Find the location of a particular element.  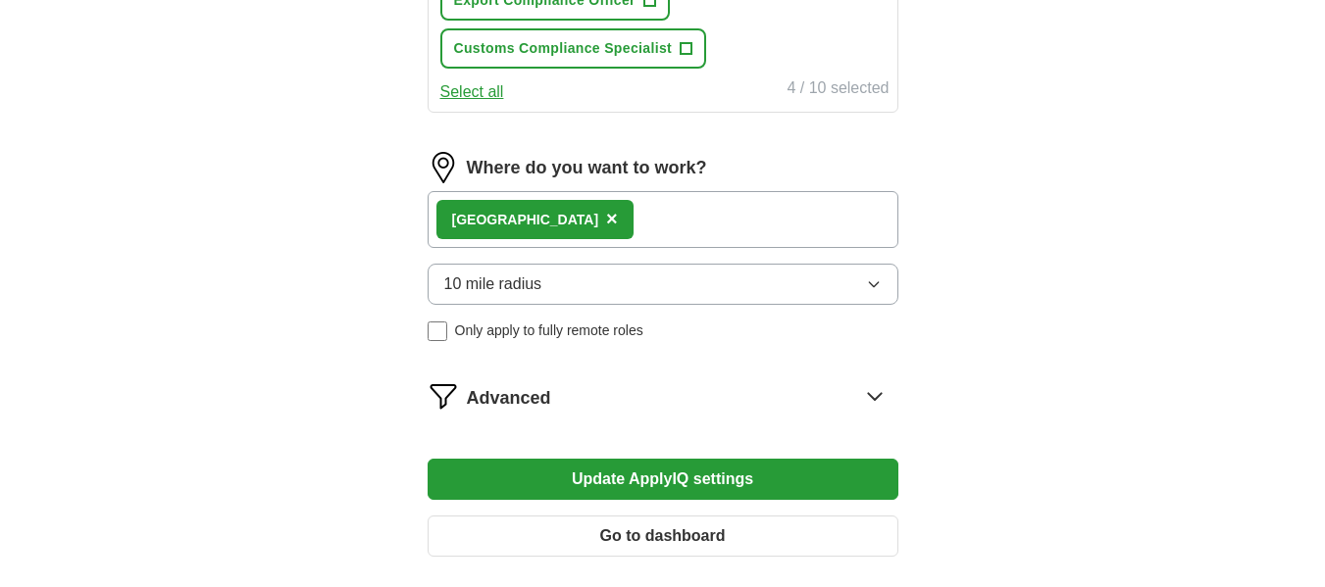

button: Update ApplyIQ settings is located at coordinates (663, 480).